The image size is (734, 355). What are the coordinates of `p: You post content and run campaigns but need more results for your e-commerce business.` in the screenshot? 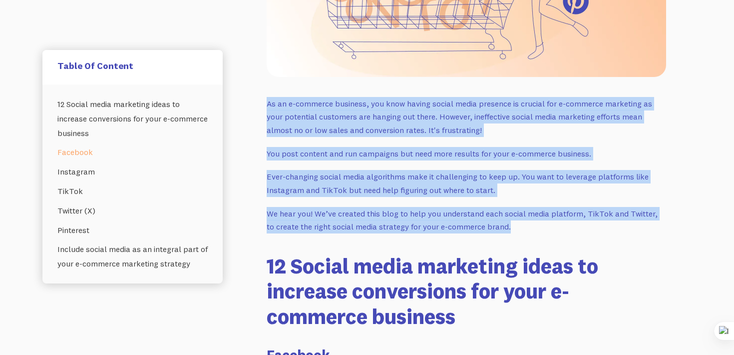 It's located at (466, 153).